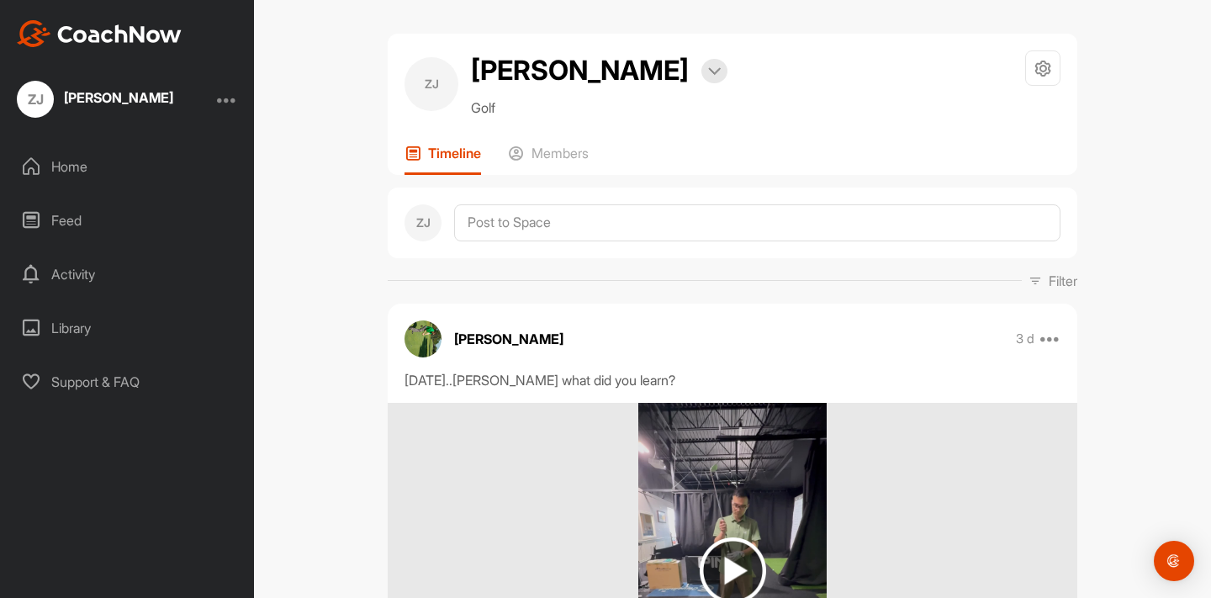 The height and width of the screenshot is (598, 1211). What do you see at coordinates (1063, 281) in the screenshot?
I see `p: Filter` at bounding box center [1063, 281].